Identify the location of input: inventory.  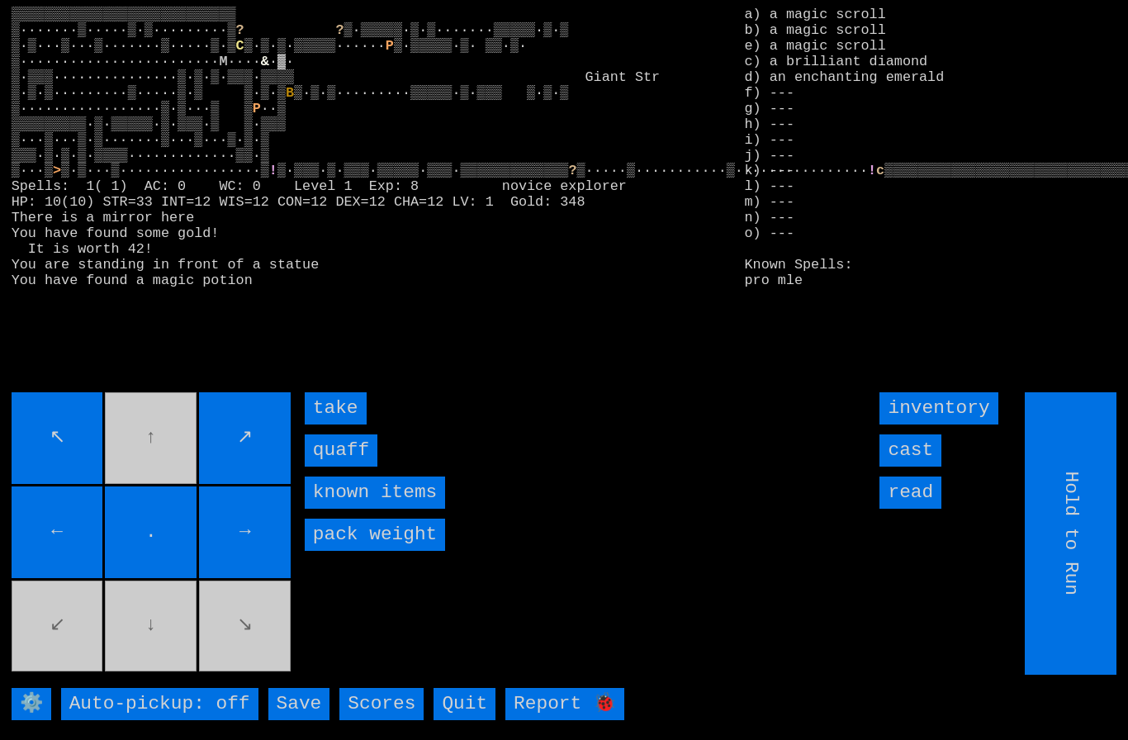
(938, 408).